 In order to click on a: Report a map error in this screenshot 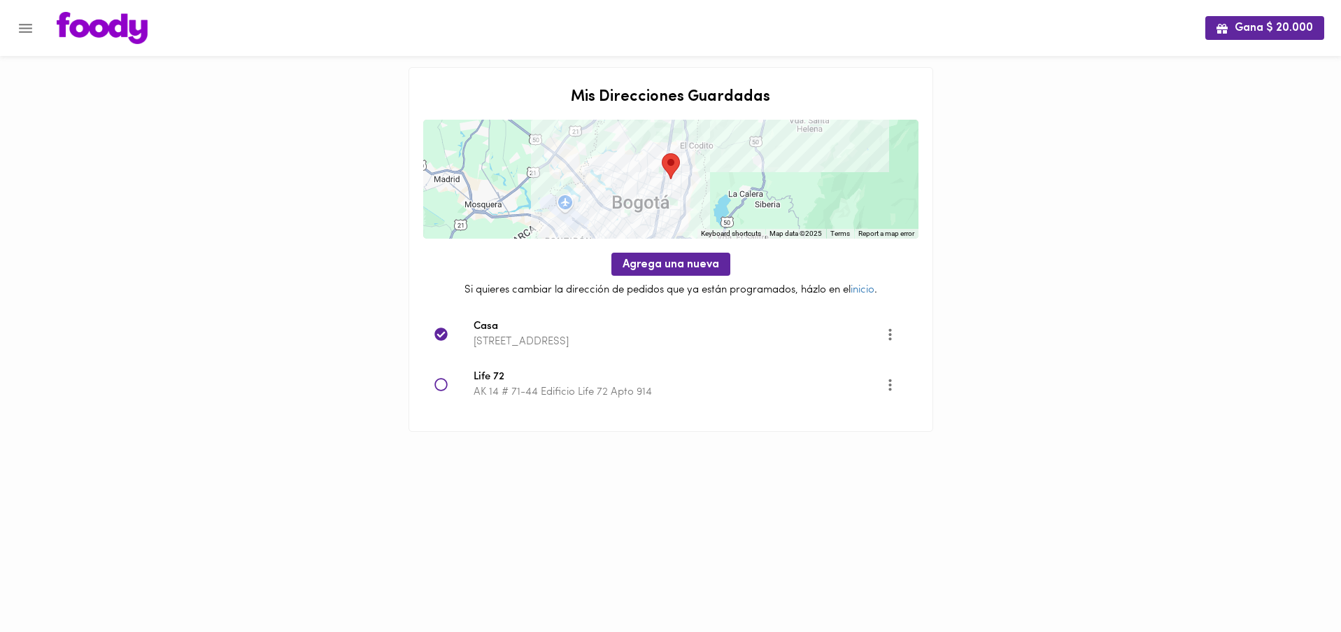, I will do `click(886, 233)`.